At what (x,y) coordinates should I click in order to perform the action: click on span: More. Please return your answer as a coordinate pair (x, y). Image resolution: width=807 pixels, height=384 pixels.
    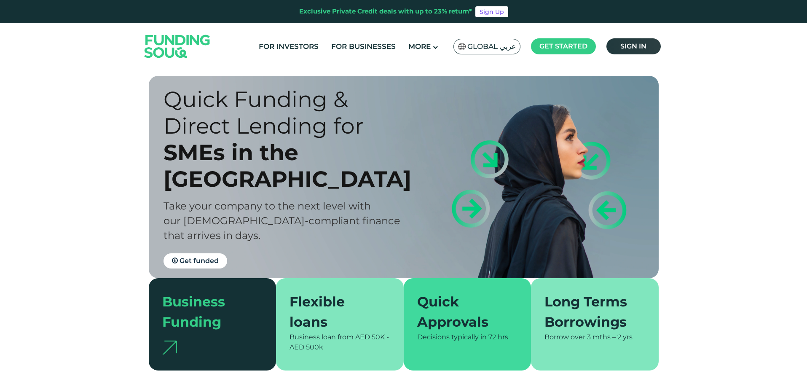
    Looking at the image, I should click on (419, 46).